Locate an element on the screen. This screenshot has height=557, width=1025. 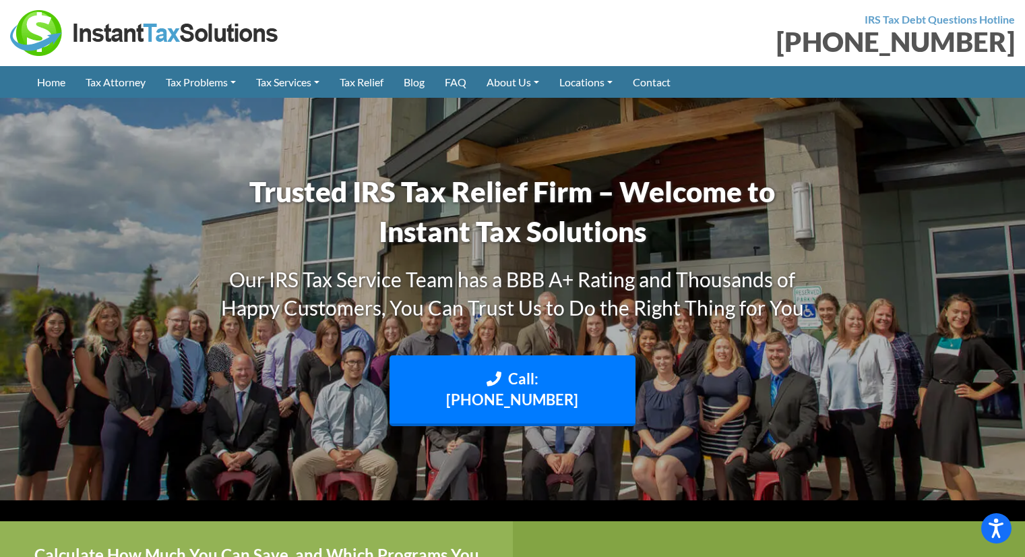
h3: Our IRS Tax Service Team has a BBB A+ Rating and Thousands of Happy Customers, You Can Trust Us t... is located at coordinates (513, 293).